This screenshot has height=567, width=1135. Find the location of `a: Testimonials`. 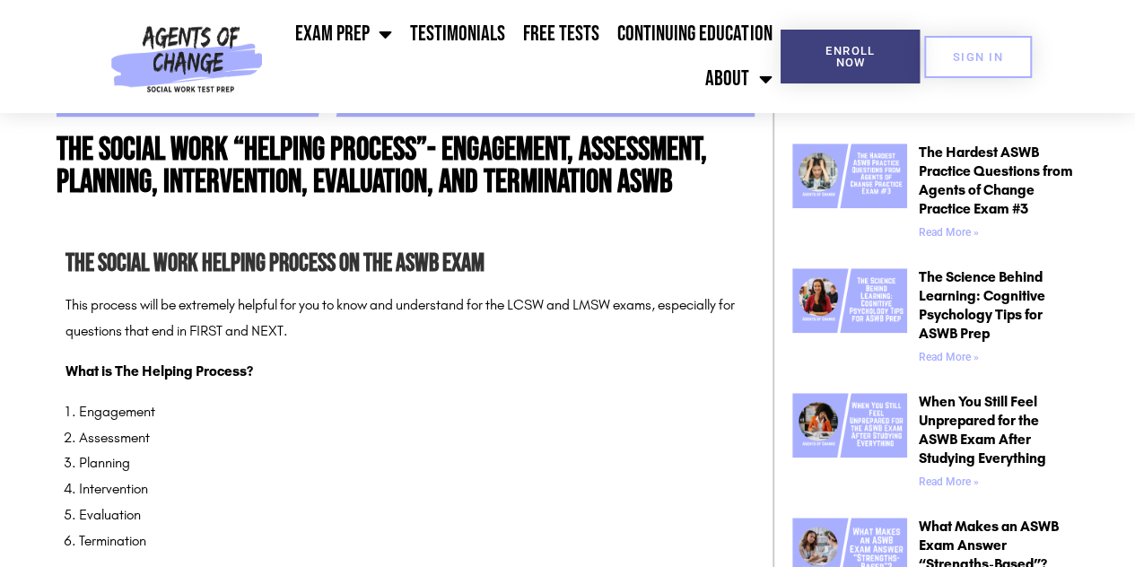

a: Testimonials is located at coordinates (458, 34).